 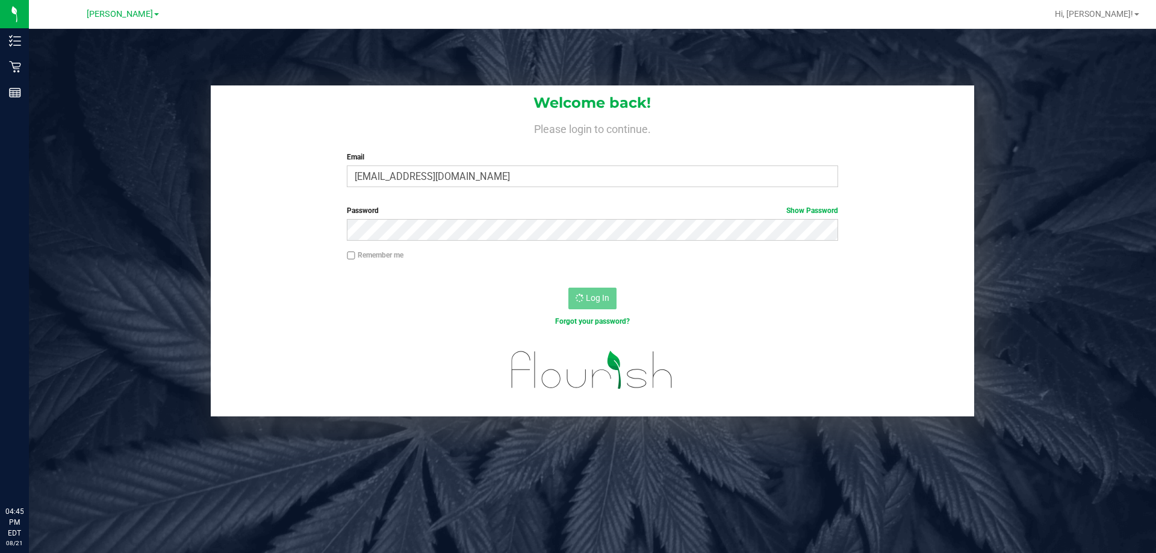 I want to click on inline-svg: Retail, so click(x=15, y=67).